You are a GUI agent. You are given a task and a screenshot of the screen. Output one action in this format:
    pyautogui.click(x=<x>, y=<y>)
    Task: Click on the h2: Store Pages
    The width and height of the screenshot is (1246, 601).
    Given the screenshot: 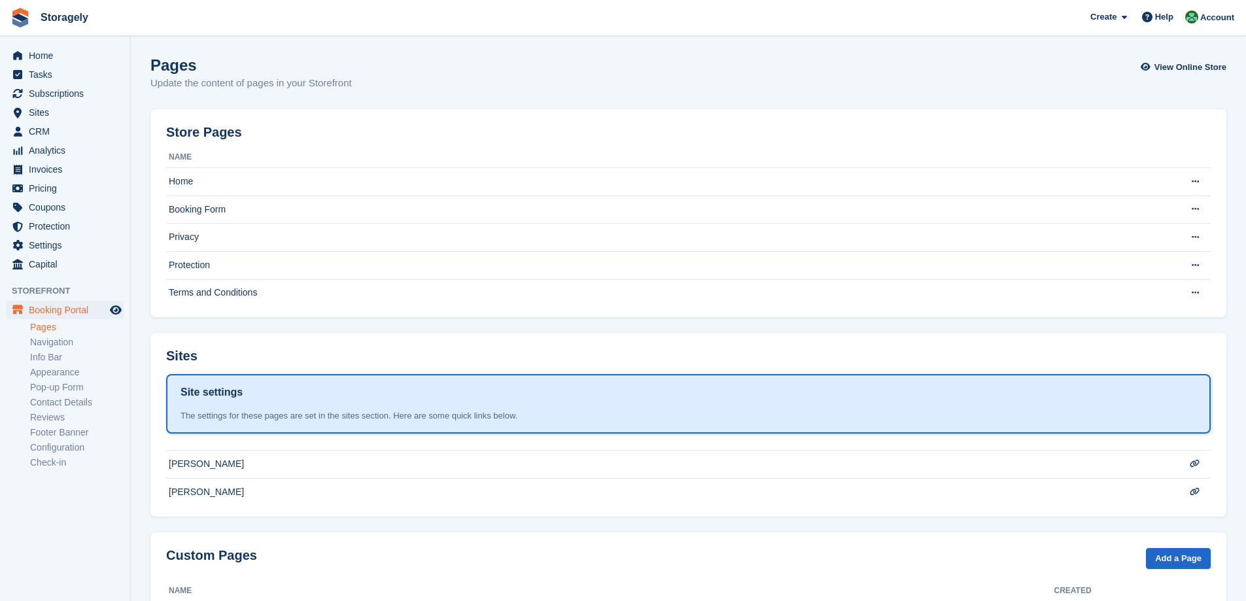 What is the action you would take?
    pyautogui.click(x=204, y=132)
    